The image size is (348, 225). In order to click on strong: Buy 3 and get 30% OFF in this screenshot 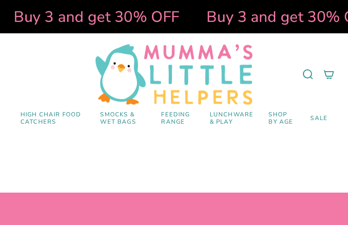, I will do `click(89, 17)`.